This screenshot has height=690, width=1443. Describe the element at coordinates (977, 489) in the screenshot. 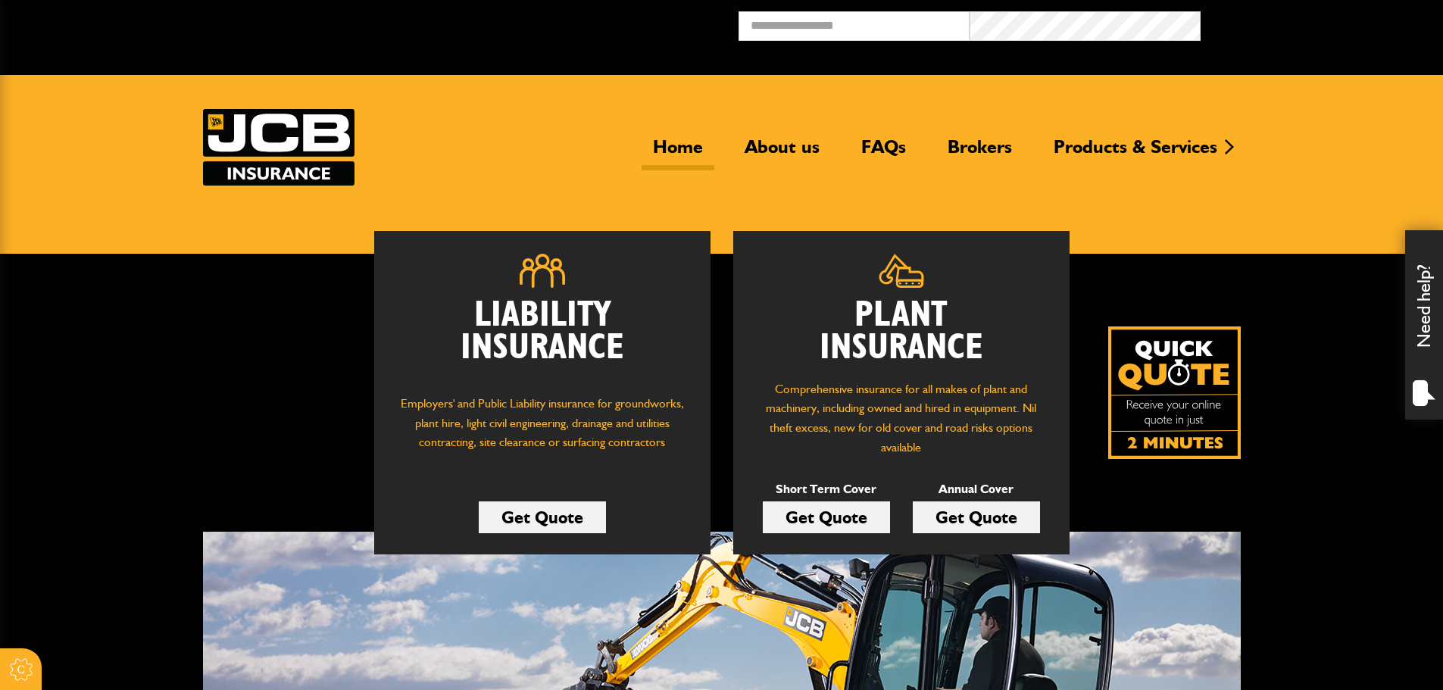

I see `p: Annual Cover` at that location.